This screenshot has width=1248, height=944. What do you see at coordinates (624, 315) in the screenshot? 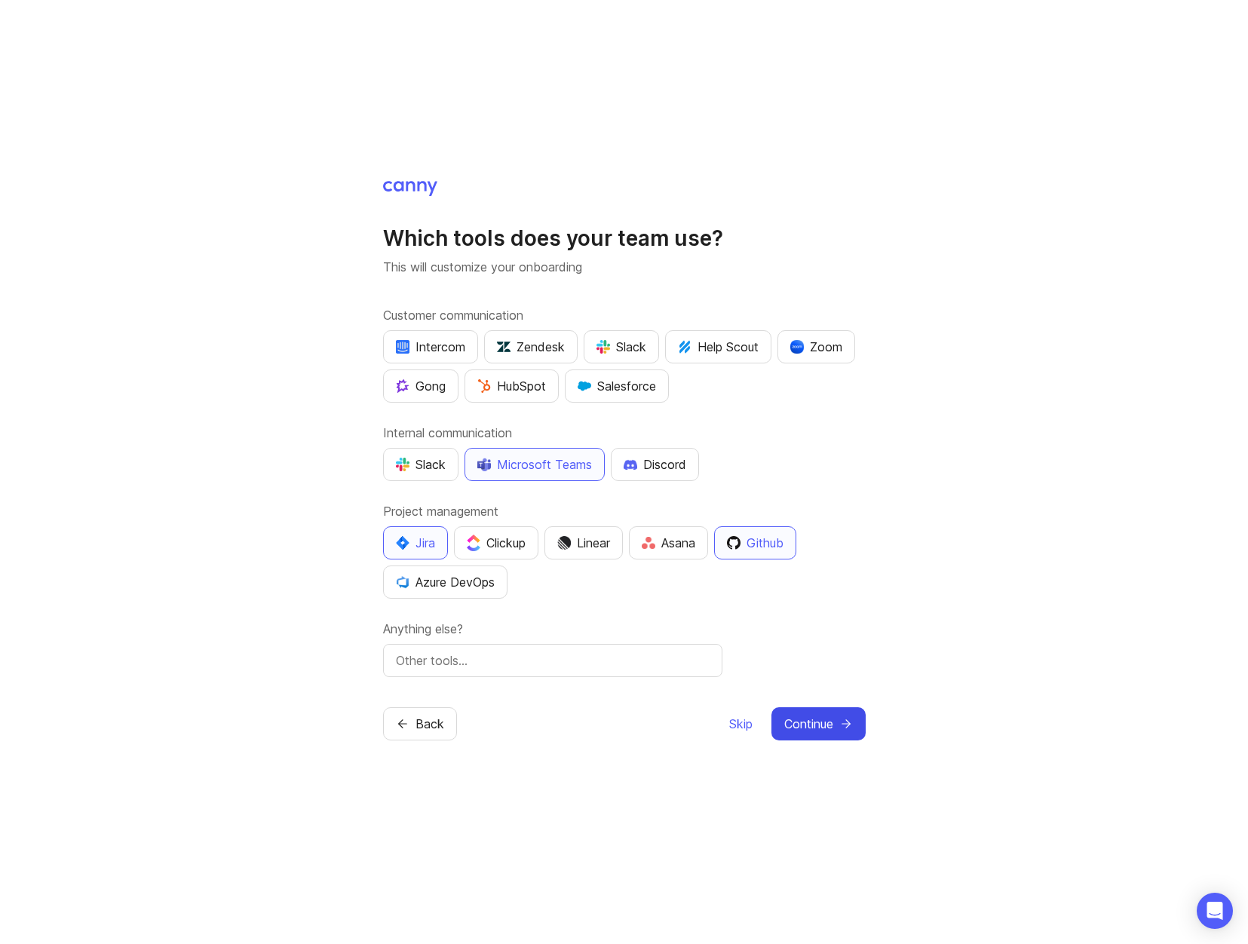
I see `label: Customer communication` at bounding box center [624, 315].